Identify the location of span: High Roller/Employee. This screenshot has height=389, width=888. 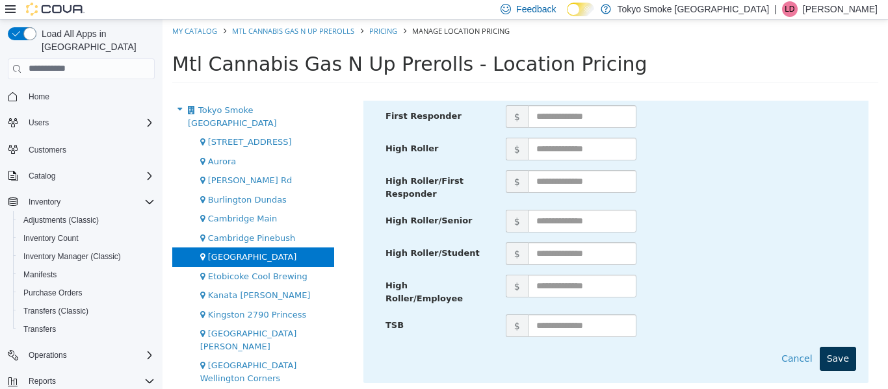
(261, 272).